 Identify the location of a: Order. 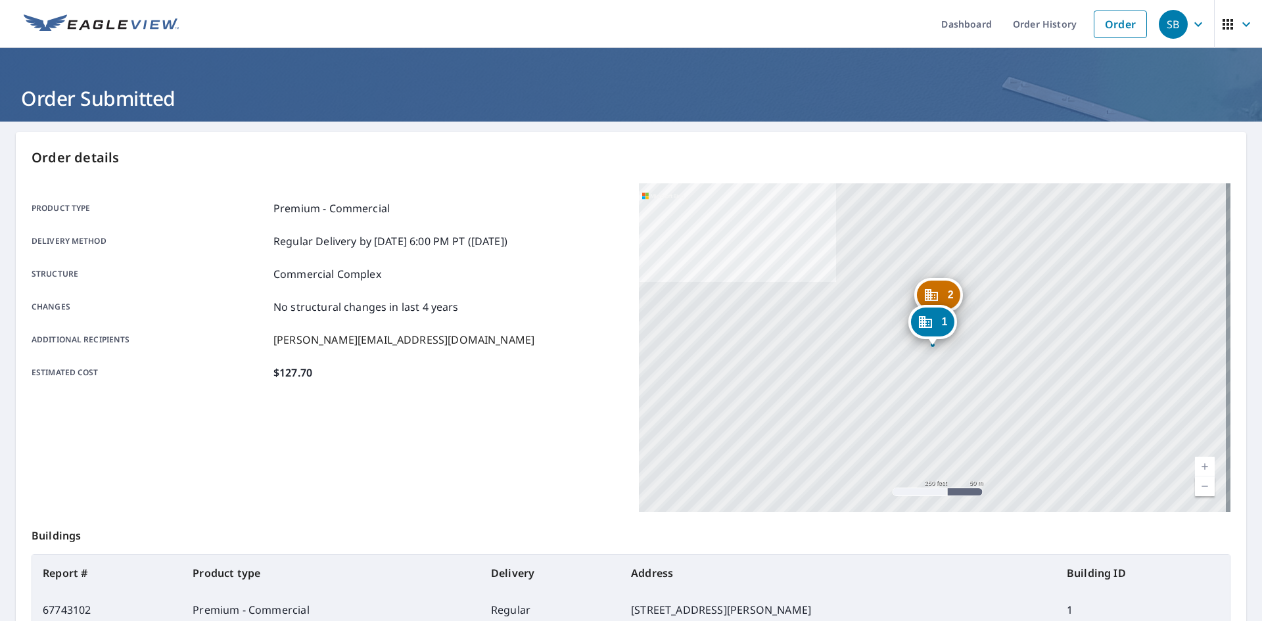
(1120, 24).